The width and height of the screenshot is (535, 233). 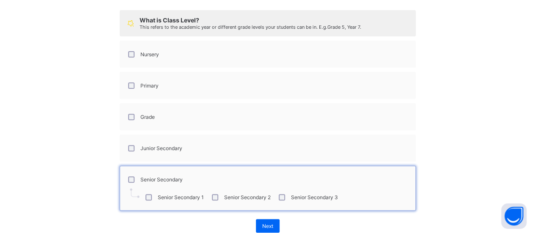 What do you see at coordinates (135, 193) in the screenshot?
I see `img: pointer.7d5efa4dba55a2dde3e22c45d215a0de.svg` at bounding box center [135, 193].